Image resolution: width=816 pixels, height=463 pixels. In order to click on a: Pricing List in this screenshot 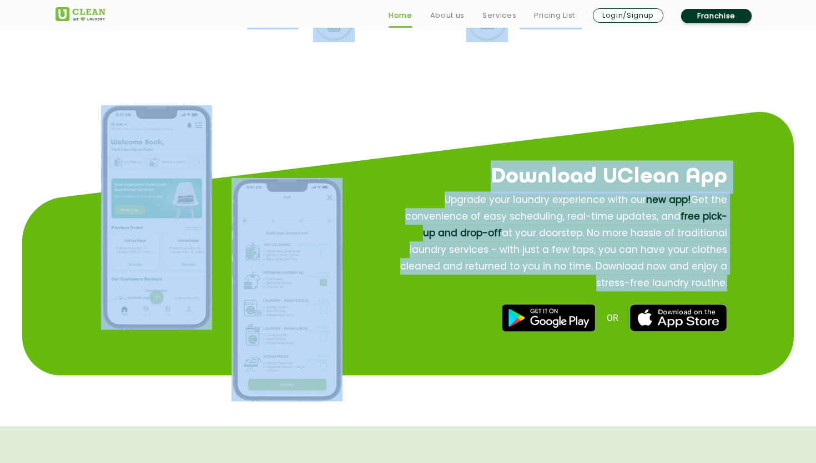, I will do `click(554, 16)`.